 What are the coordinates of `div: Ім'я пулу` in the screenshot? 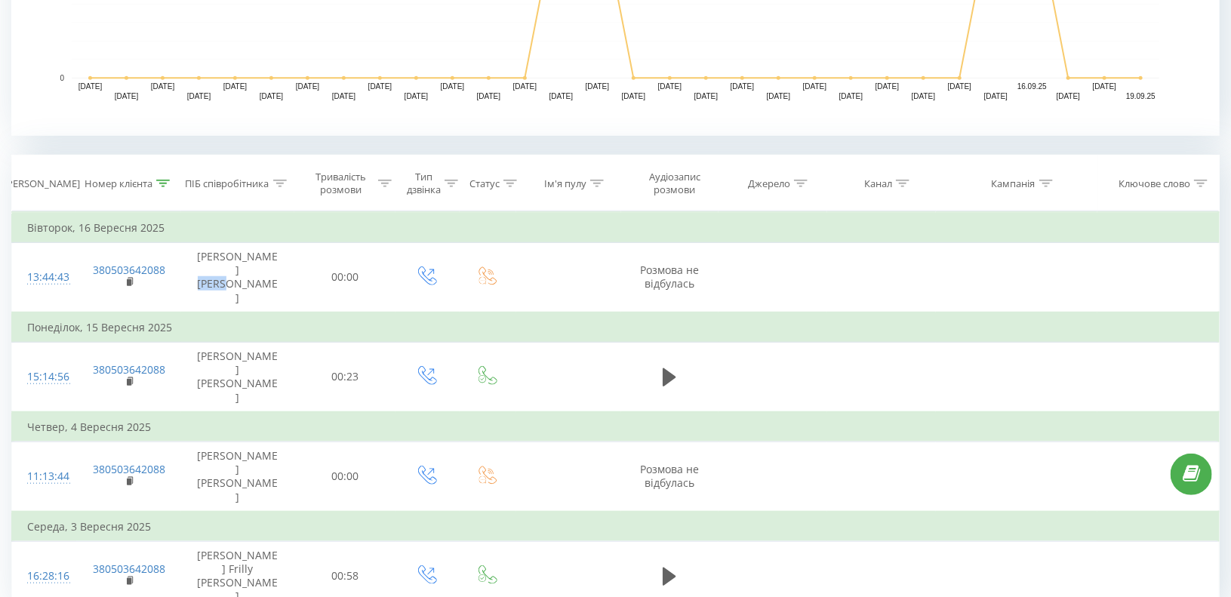 It's located at (565, 183).